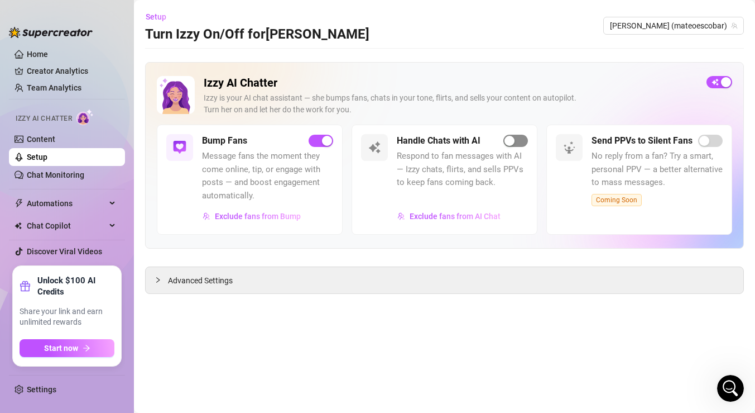 This screenshot has height=413, width=755. Describe the element at coordinates (206, 15) in the screenshot. I see `div: Close` at that location.